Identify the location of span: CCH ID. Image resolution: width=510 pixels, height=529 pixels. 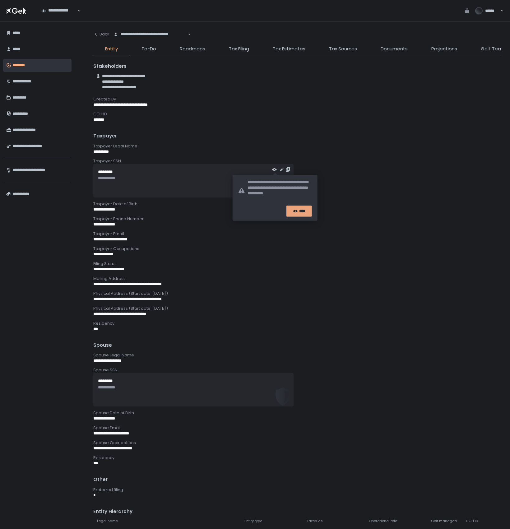
(472, 521).